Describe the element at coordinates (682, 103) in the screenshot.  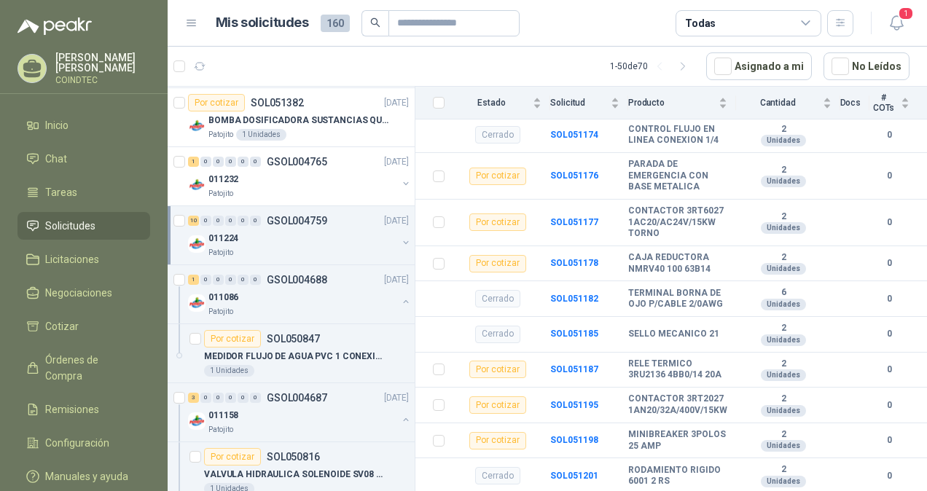
I see `th: Producto` at that location.